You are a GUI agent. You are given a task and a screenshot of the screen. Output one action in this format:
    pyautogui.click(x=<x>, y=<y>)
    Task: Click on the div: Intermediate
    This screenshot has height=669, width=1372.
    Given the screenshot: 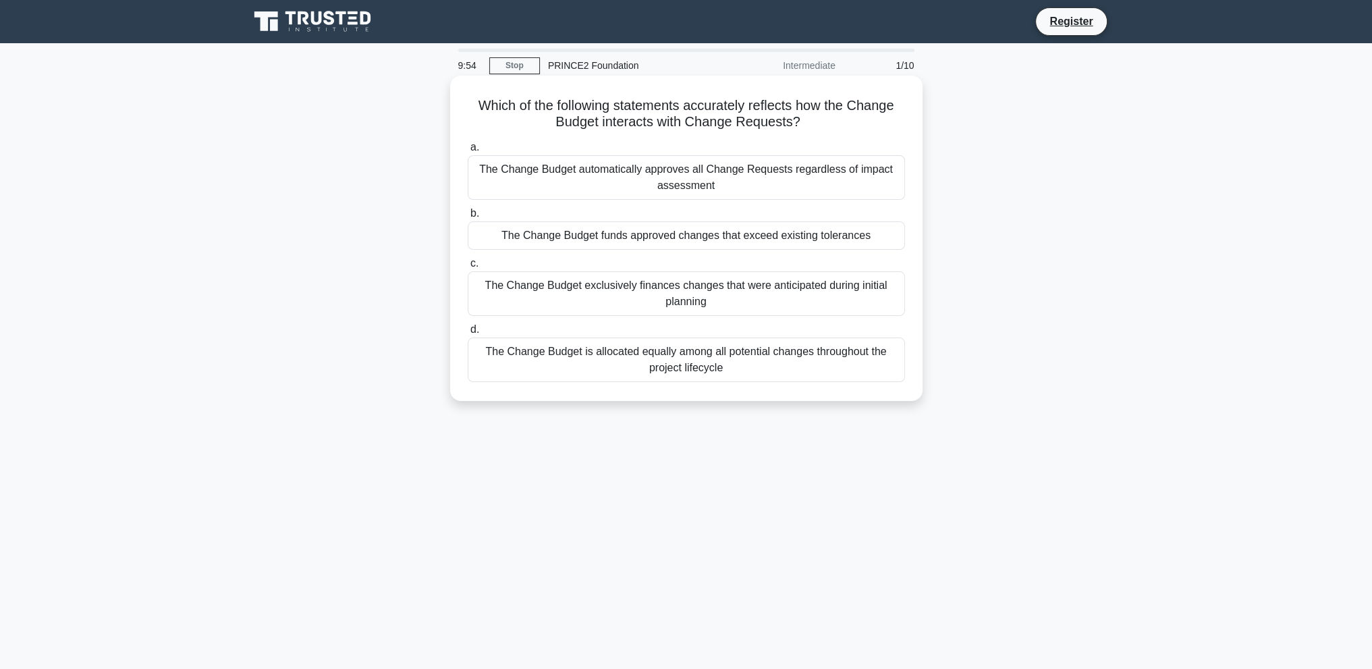 What is the action you would take?
    pyautogui.click(x=784, y=65)
    